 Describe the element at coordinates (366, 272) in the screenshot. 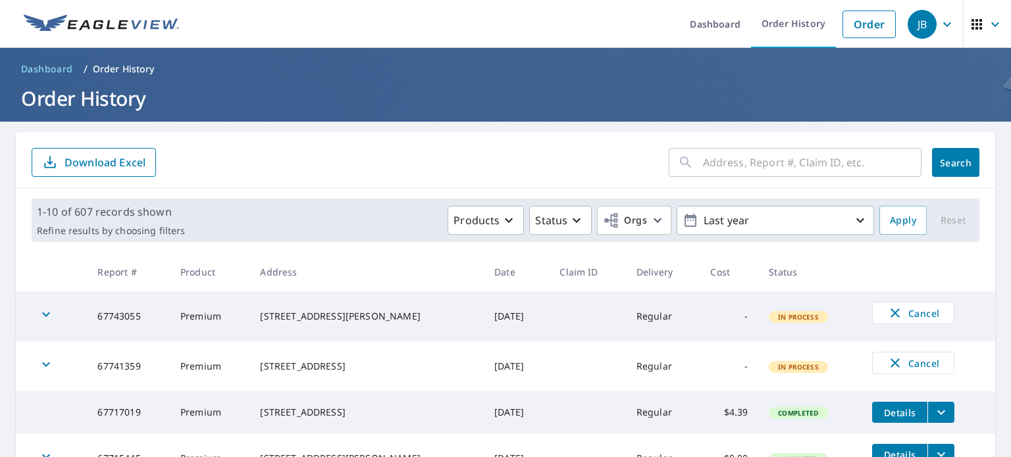

I see `th: Address` at that location.